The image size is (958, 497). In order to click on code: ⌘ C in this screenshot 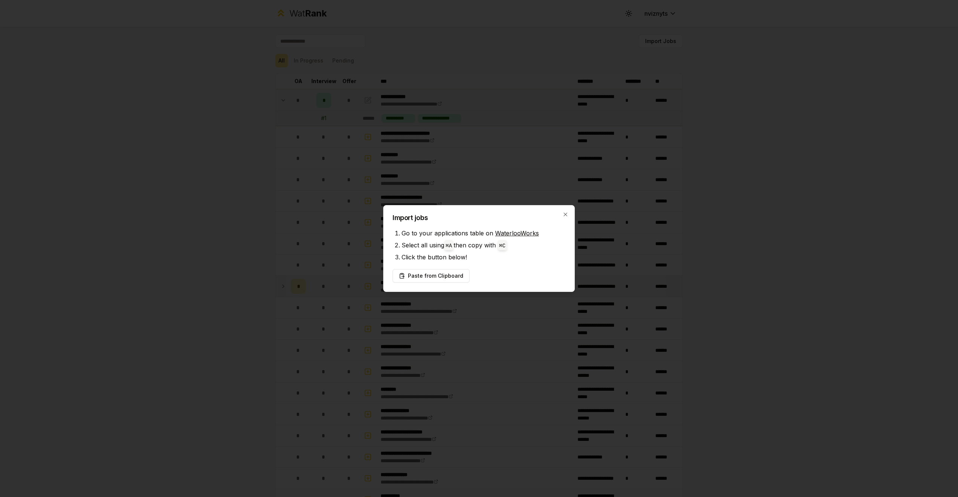, I will do `click(502, 246)`.